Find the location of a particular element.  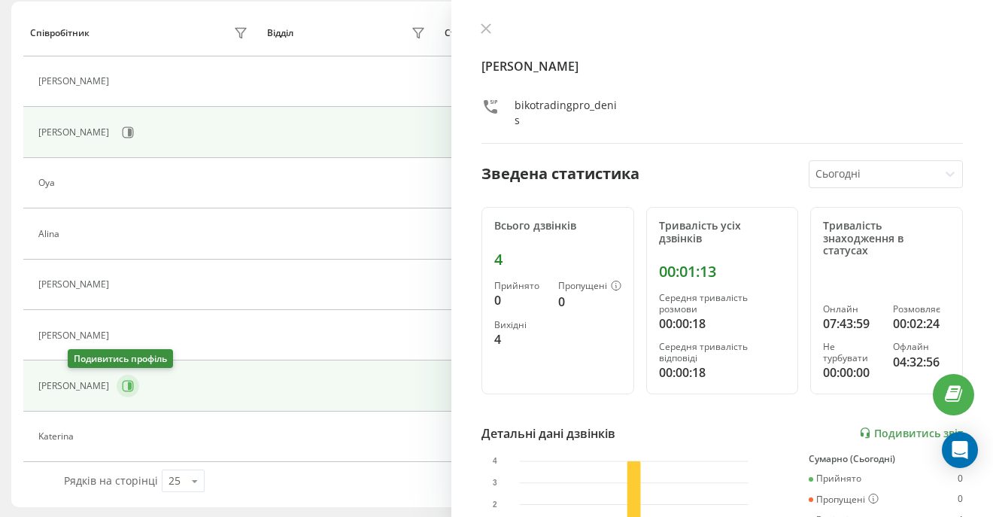

text: 4 is located at coordinates (495, 460).